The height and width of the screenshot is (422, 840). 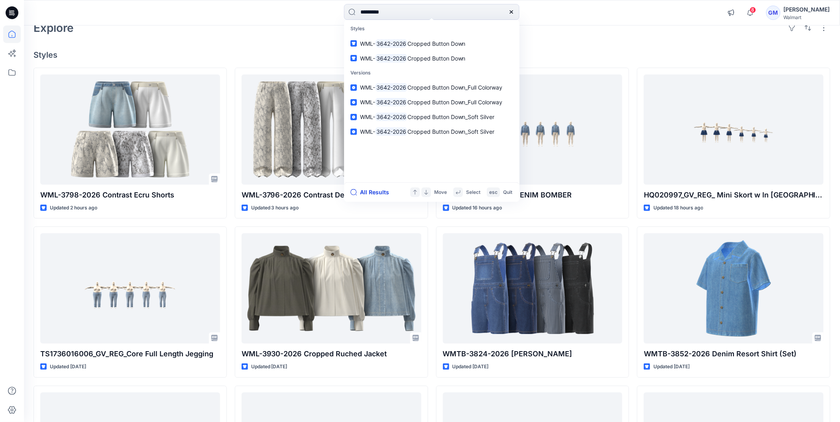 What do you see at coordinates (372, 192) in the screenshot?
I see `a: All Results` at bounding box center [372, 192].